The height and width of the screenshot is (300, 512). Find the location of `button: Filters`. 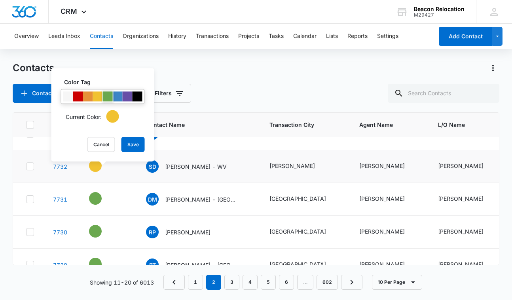

button: Filters is located at coordinates (169, 93).